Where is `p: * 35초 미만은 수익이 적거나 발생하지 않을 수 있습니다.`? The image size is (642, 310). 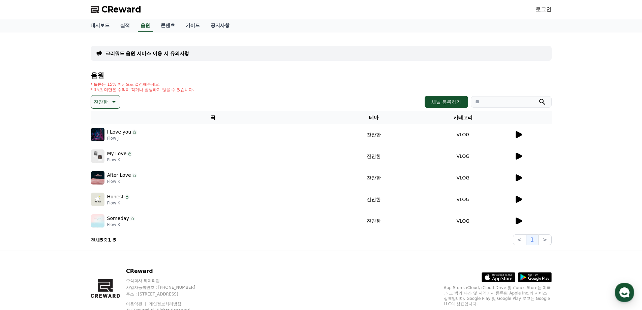
p: * 35초 미만은 수익이 적거나 발생하지 않을 수 있습니다. is located at coordinates (143, 90).